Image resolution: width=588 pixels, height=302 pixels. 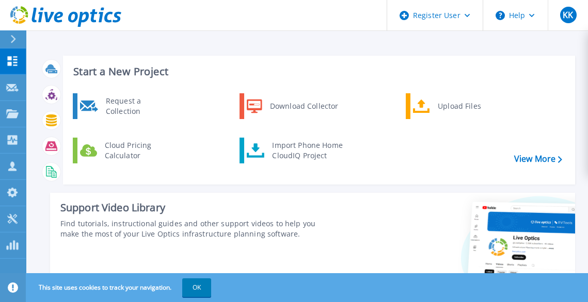 I want to click on a: Request a Collection, so click(x=125, y=106).